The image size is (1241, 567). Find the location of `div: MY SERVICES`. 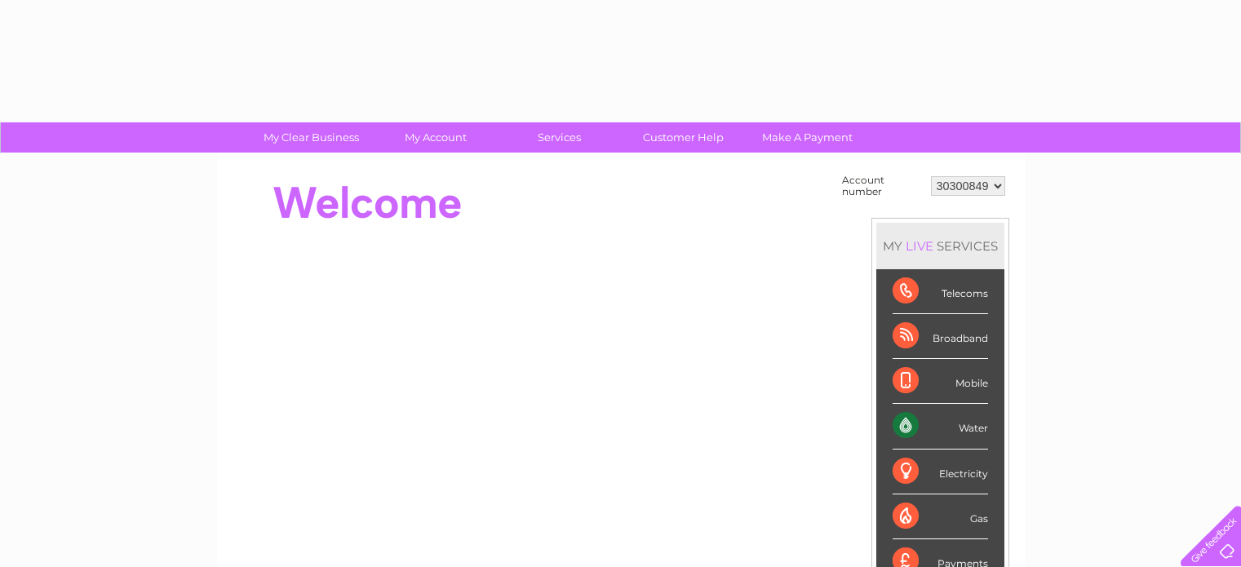

div: MY SERVICES is located at coordinates (940, 246).